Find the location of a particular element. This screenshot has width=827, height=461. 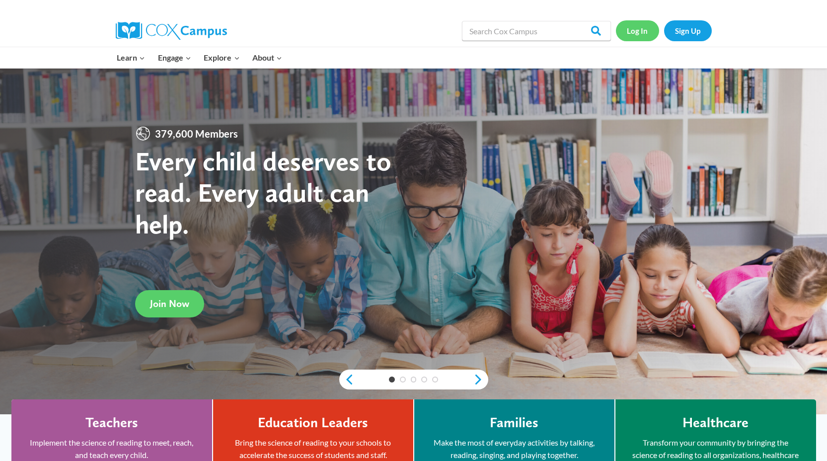

a: Join Now is located at coordinates (169, 304).